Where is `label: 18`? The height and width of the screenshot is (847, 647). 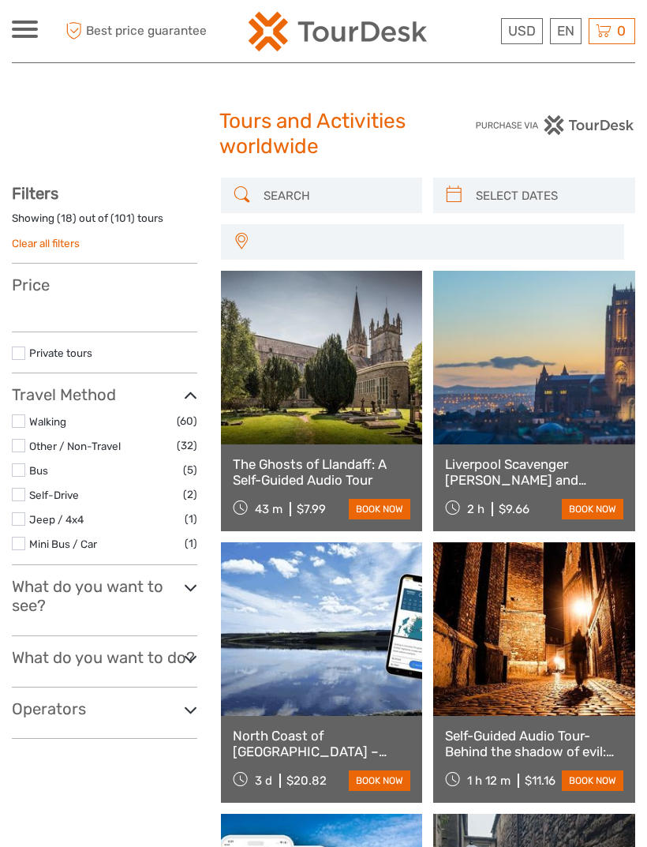 label: 18 is located at coordinates (66, 218).